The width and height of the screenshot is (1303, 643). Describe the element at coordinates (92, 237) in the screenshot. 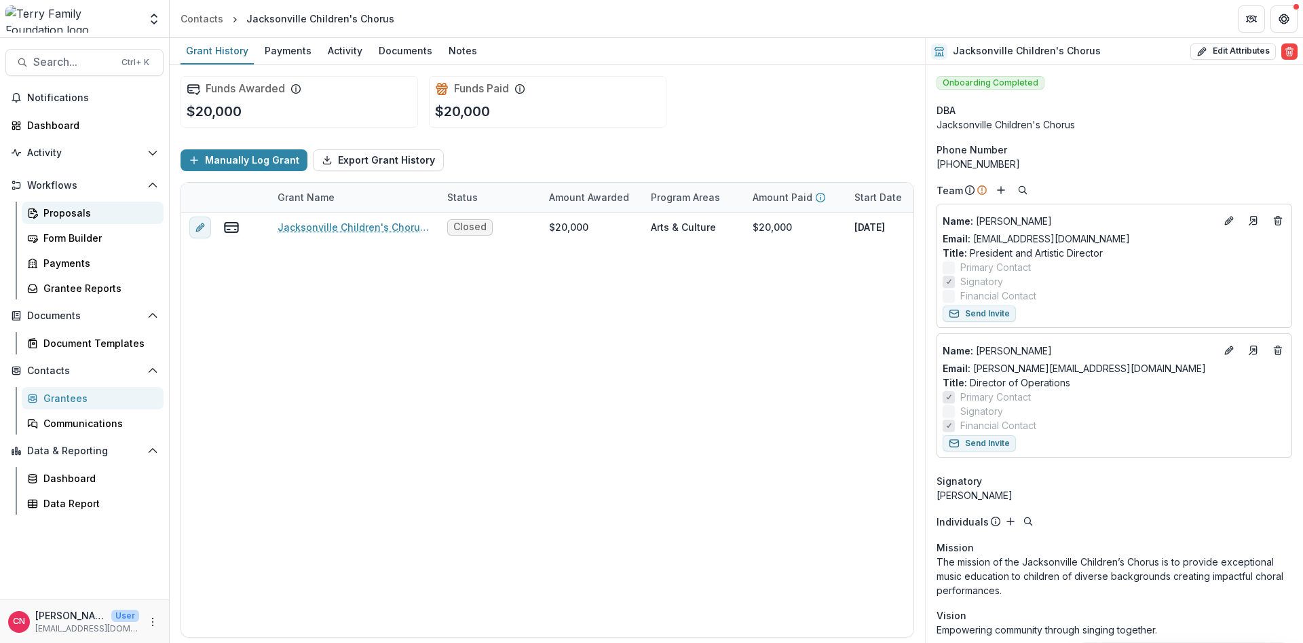

I see `a: Form Builder` at that location.